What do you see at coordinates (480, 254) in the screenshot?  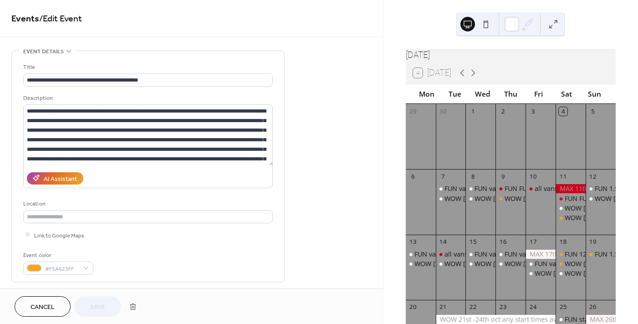 I see `div: FUN various sessions 15th Oct` at bounding box center [480, 254].